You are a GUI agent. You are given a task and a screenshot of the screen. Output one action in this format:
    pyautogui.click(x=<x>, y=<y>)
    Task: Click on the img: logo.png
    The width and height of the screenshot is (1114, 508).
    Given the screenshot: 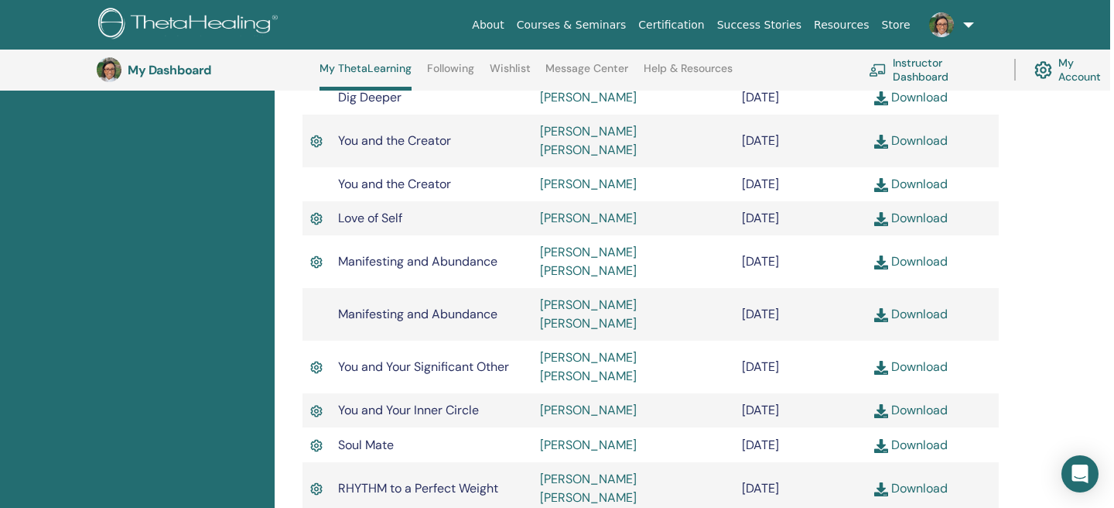 What is the action you would take?
    pyautogui.click(x=190, y=25)
    